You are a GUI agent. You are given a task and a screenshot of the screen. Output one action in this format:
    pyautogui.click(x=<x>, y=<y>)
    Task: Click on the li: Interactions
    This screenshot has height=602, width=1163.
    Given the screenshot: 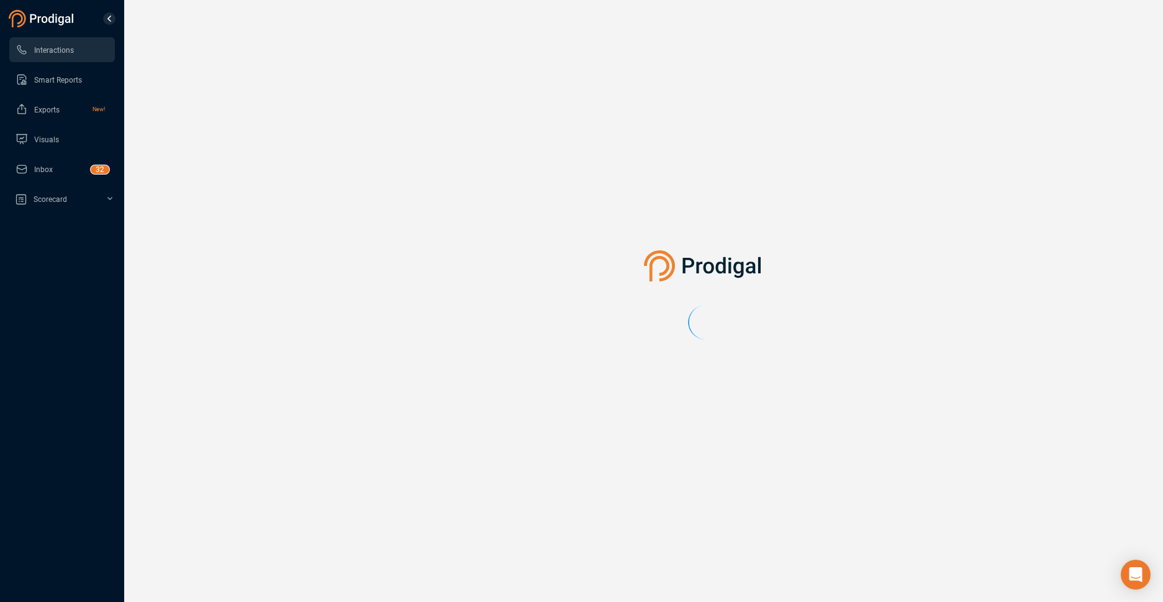 What is the action you would take?
    pyautogui.click(x=62, y=50)
    